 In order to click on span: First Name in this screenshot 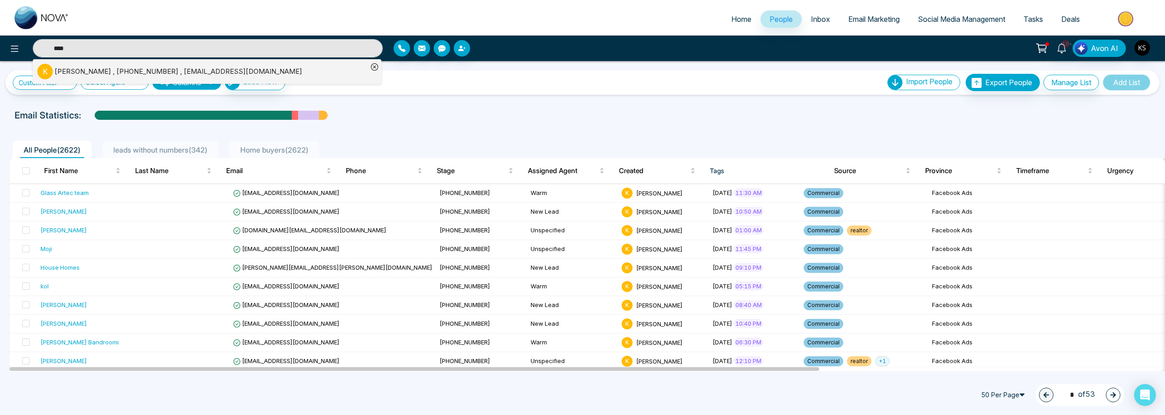, I will do `click(79, 171)`.